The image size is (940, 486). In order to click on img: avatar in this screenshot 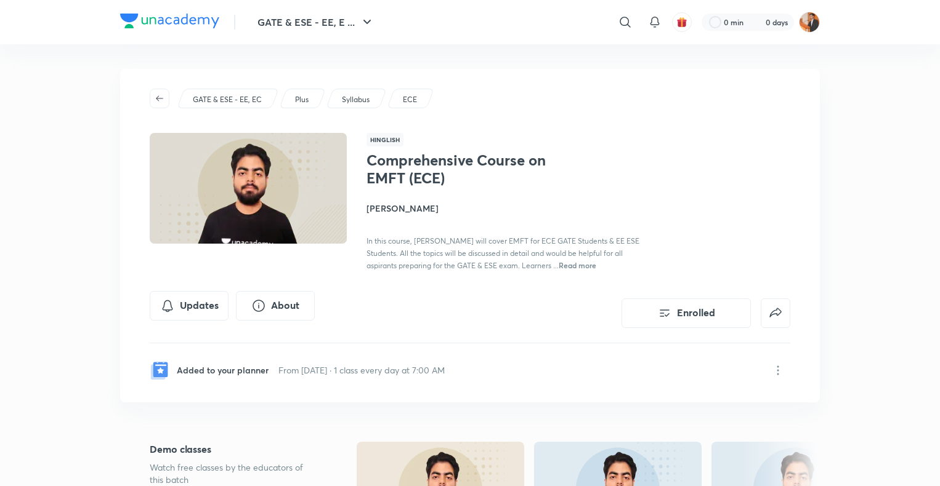, I will do `click(682, 22)`.